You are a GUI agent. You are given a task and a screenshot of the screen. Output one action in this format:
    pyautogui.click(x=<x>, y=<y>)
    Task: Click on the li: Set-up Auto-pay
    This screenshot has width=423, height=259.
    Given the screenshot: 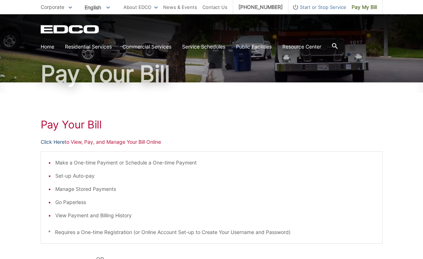 What is the action you would take?
    pyautogui.click(x=215, y=176)
    